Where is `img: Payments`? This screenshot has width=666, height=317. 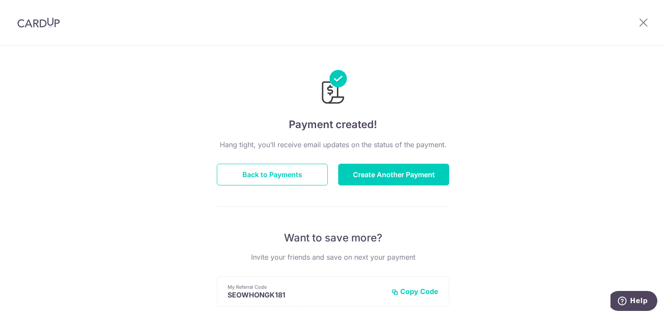
img: Payments is located at coordinates (333, 88).